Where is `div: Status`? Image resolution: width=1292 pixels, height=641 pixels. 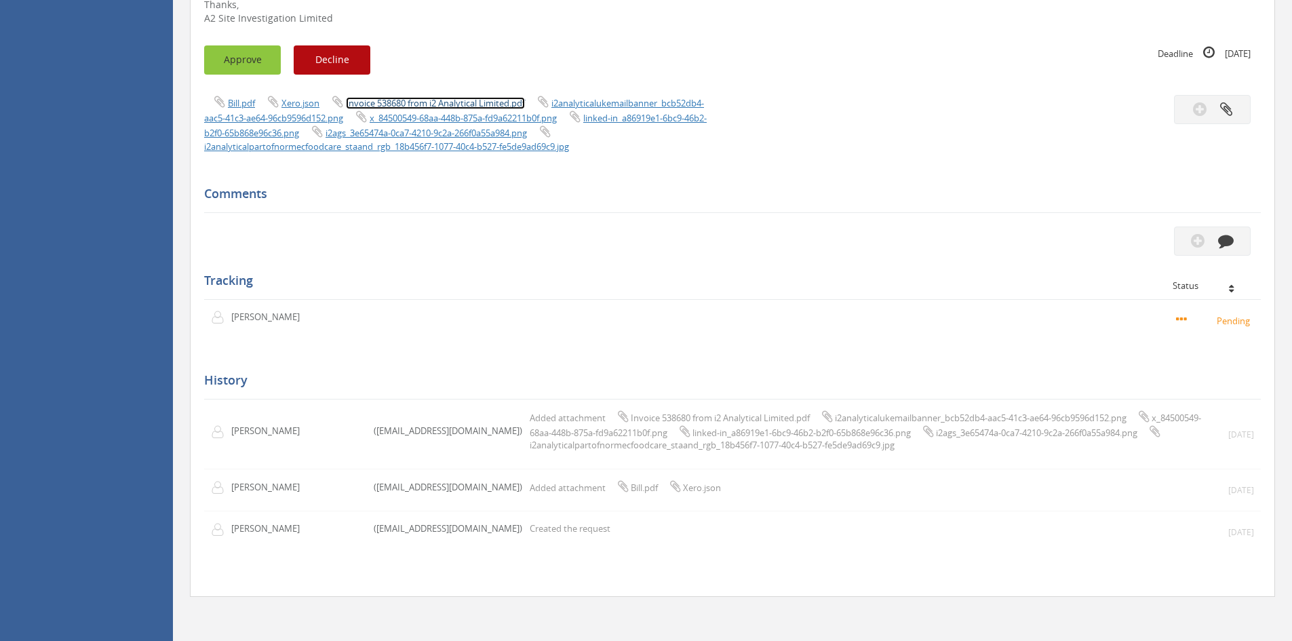
div: Status is located at coordinates (1211, 285).